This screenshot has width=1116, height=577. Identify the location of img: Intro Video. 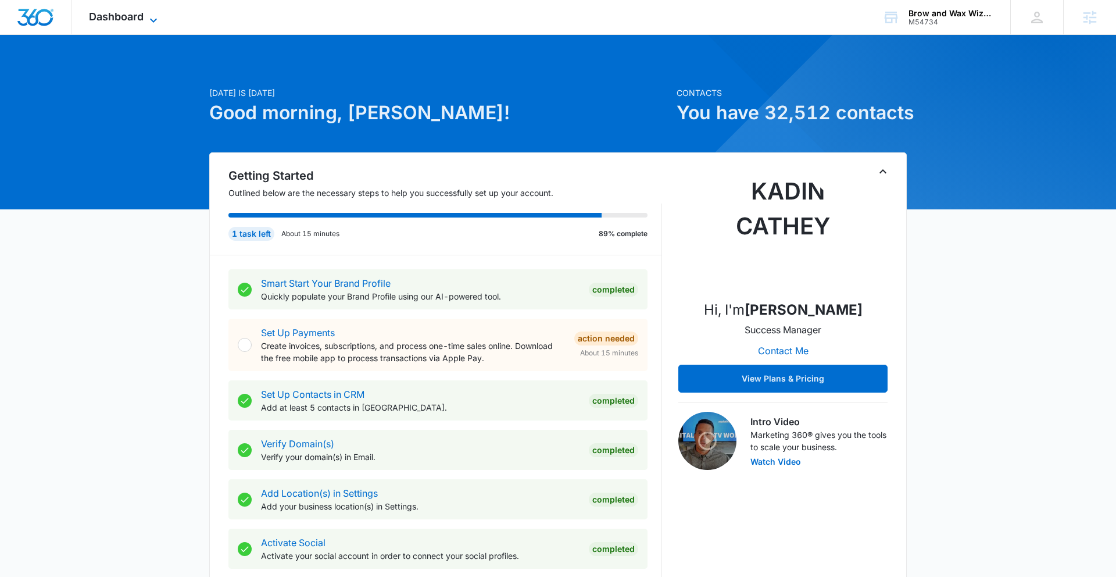
(707, 441).